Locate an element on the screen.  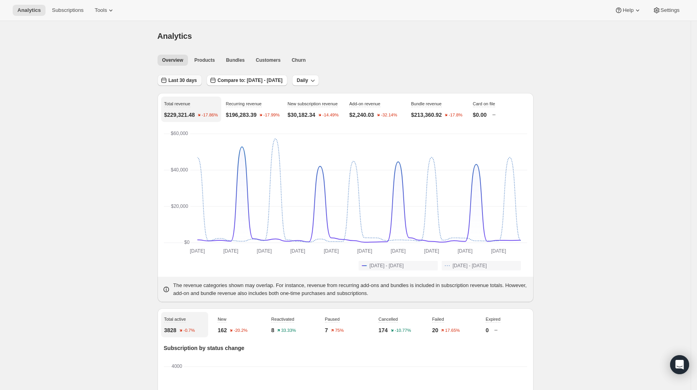
span: Customers is located at coordinates (268, 60).